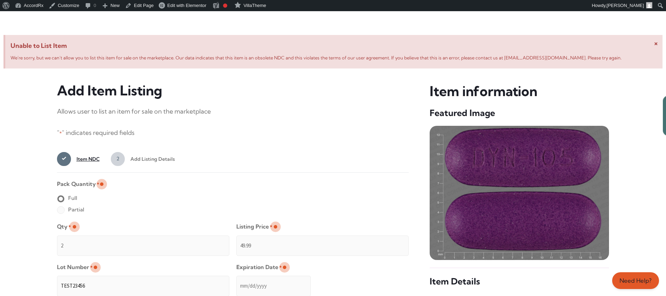 The height and width of the screenshot is (296, 666). What do you see at coordinates (64, 159) in the screenshot?
I see `span: 1` at bounding box center [64, 159].